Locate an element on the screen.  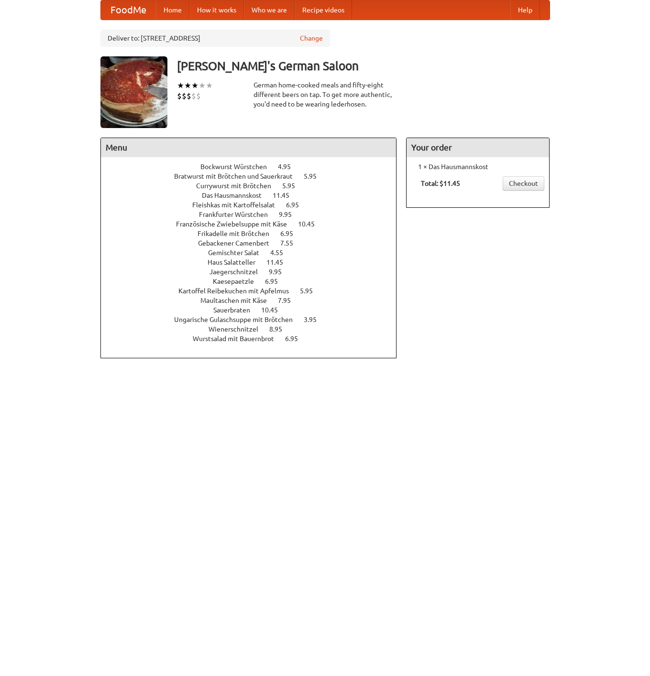
a: Frankfurter Würstchen 9.95 is located at coordinates (254, 215).